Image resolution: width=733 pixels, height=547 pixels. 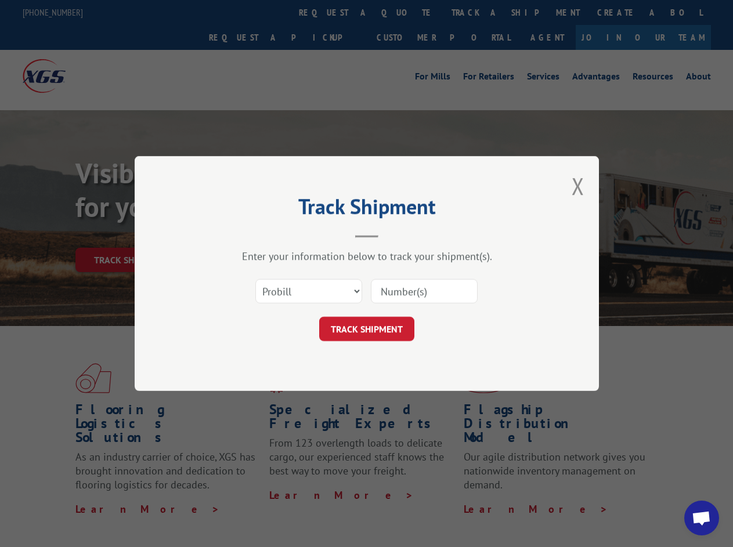 I want to click on div: Open chat, so click(x=702, y=518).